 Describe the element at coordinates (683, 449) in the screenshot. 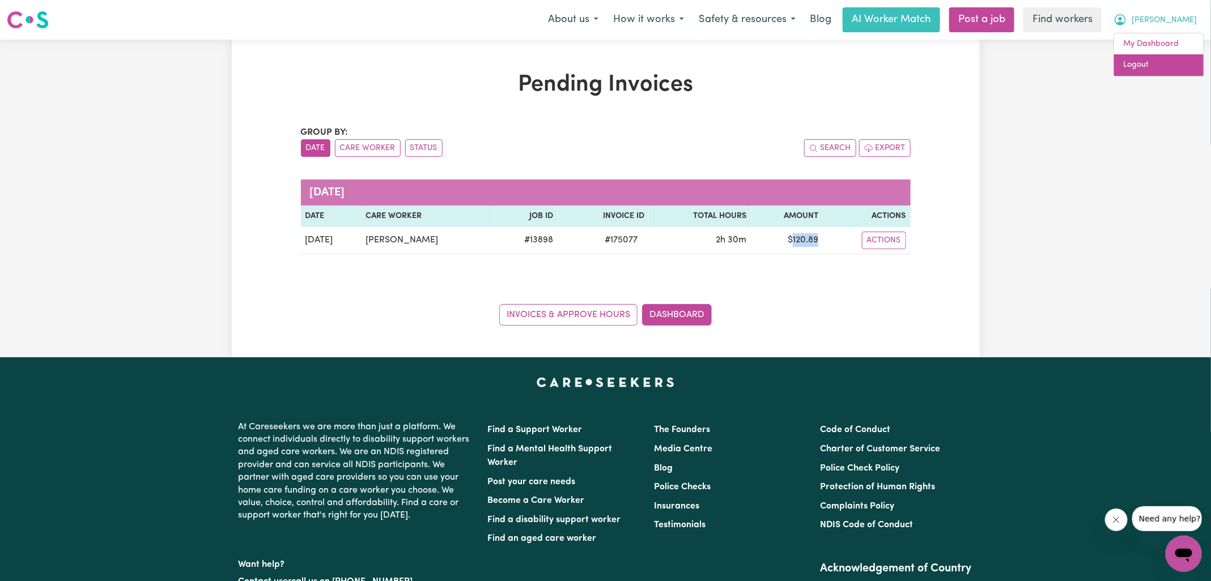

I see `a: Media Centre` at that location.